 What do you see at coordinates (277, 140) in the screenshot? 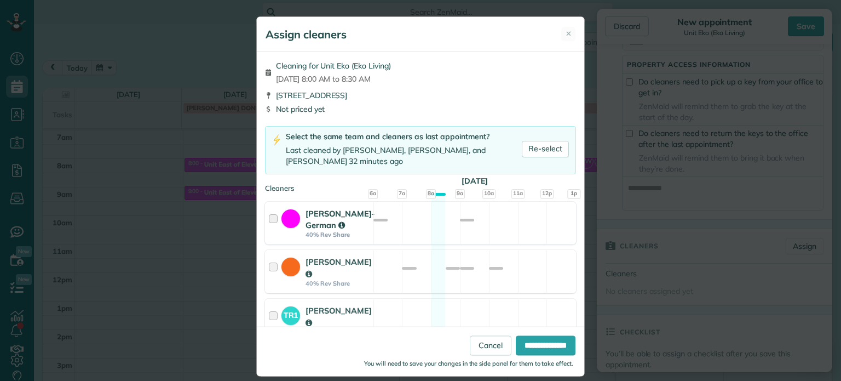
I see `img: lightning-bolt-icon-94e5364df696ac2de96d3a42b8a9ff6ba979493684c50e6bbbcda72601fa0d29.png` at bounding box center [277, 140].